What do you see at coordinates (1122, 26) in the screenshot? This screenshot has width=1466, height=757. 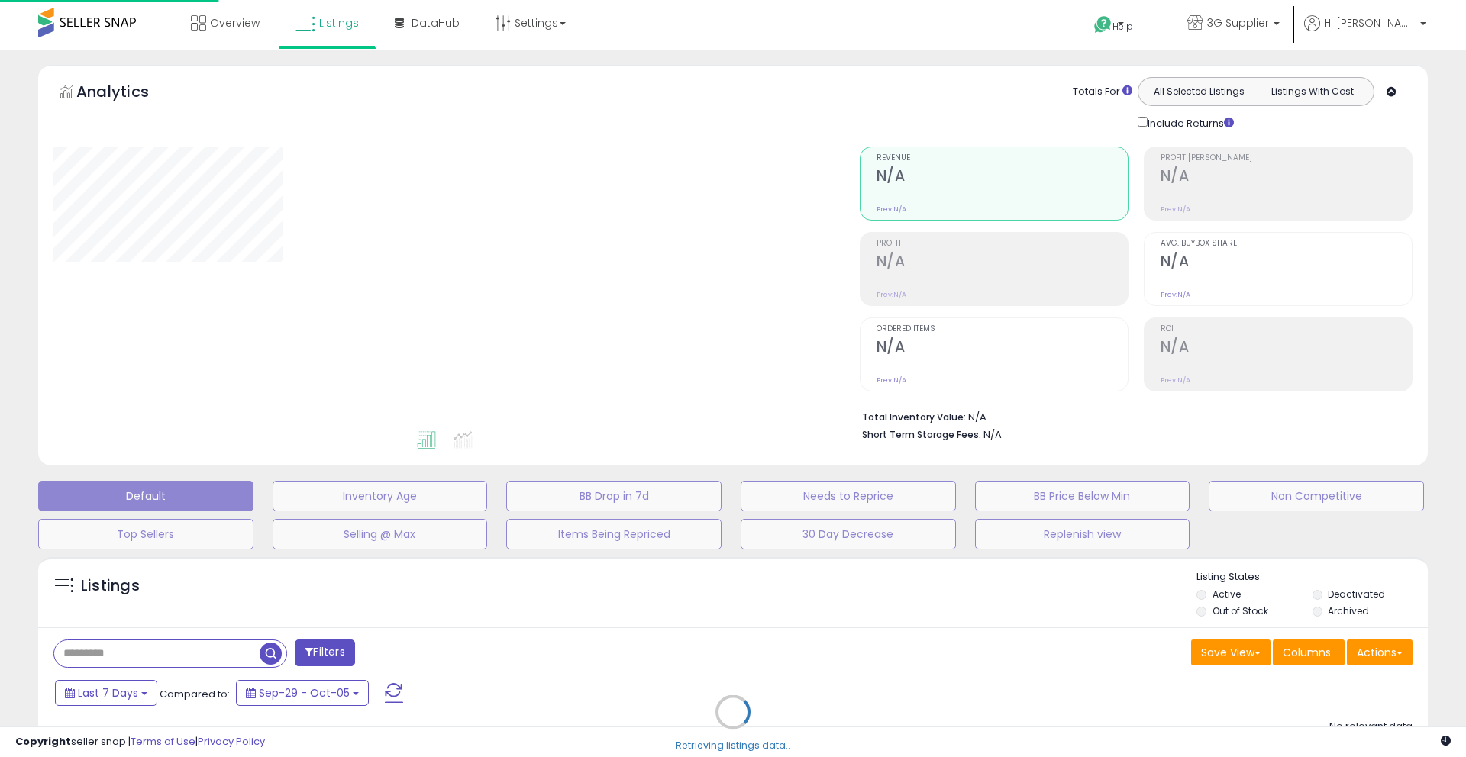 I see `span: Help` at bounding box center [1122, 26].